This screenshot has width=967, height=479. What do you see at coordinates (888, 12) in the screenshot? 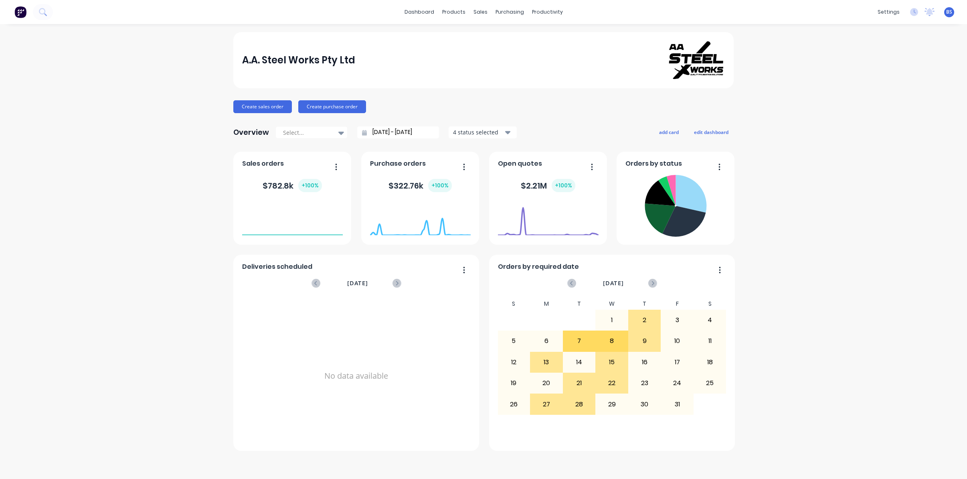
I see `div: settings` at bounding box center [888, 12].